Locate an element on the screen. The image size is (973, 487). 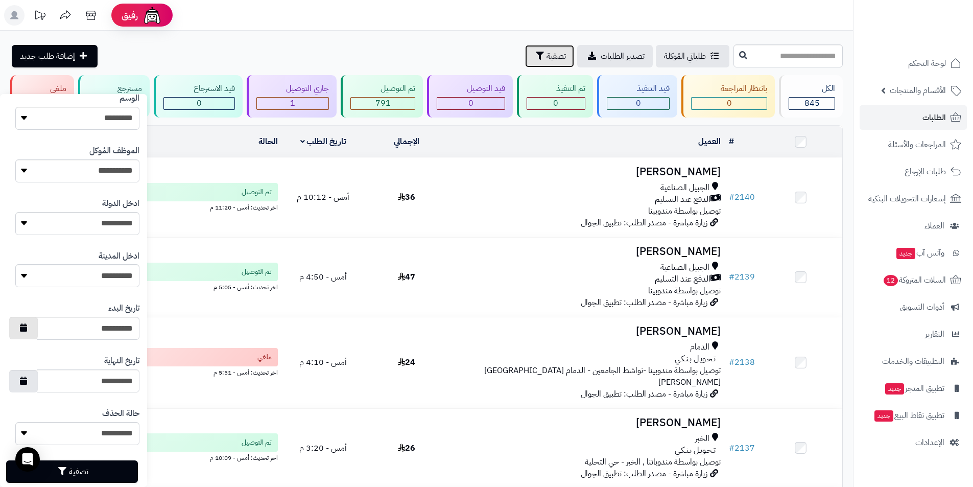
span: تطبيق المتجر is located at coordinates (914, 388).